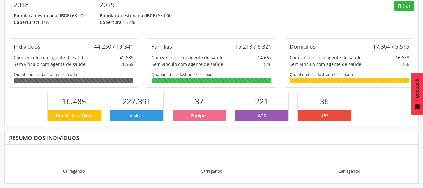  Describe the element at coordinates (212, 138) in the screenshot. I see `div: Resumo dos indivíduos` at that location.